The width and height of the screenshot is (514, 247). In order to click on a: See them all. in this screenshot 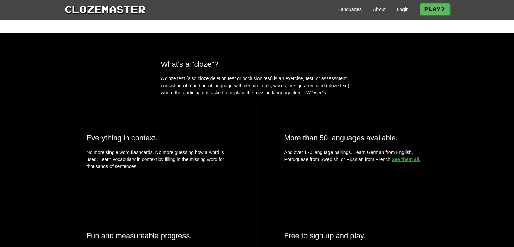, I will do `click(406, 159)`.